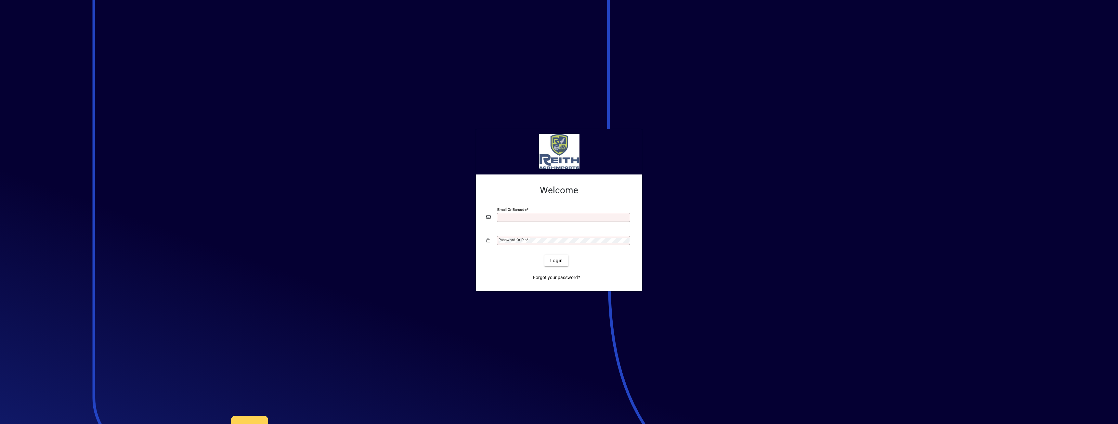 Image resolution: width=1118 pixels, height=424 pixels. Describe the element at coordinates (513, 240) in the screenshot. I see `mat-label: Password or Pin` at that location.